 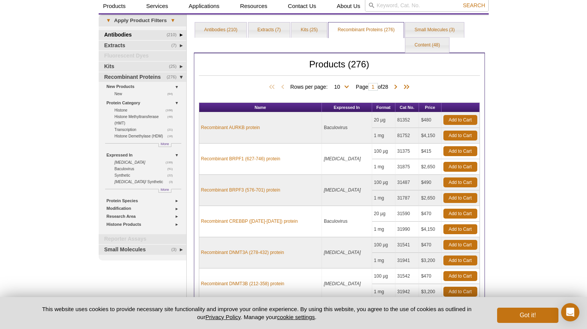 What do you see at coordinates (405, 87) in the screenshot?
I see `span: Last Page` at bounding box center [405, 87].